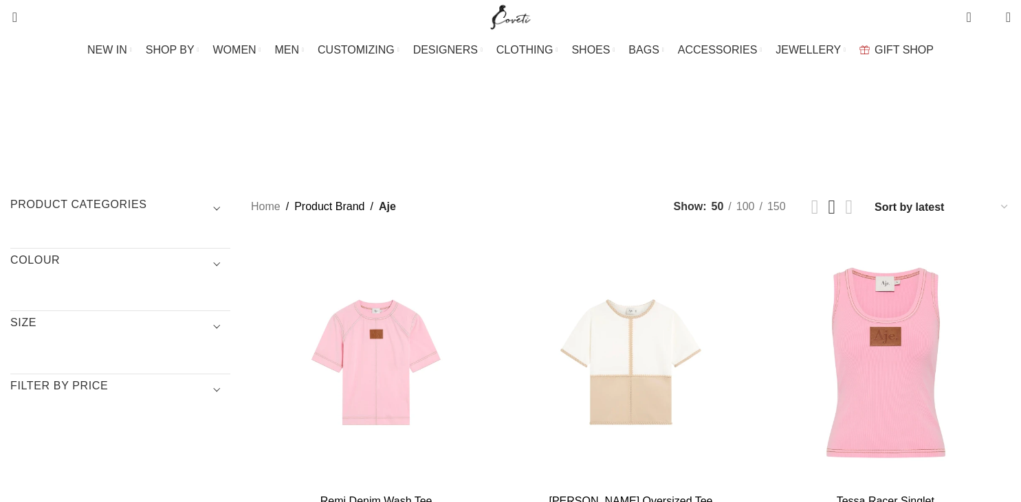 The image size is (1021, 502). Describe the element at coordinates (120, 327) in the screenshot. I see `h3: SIZE` at that location.